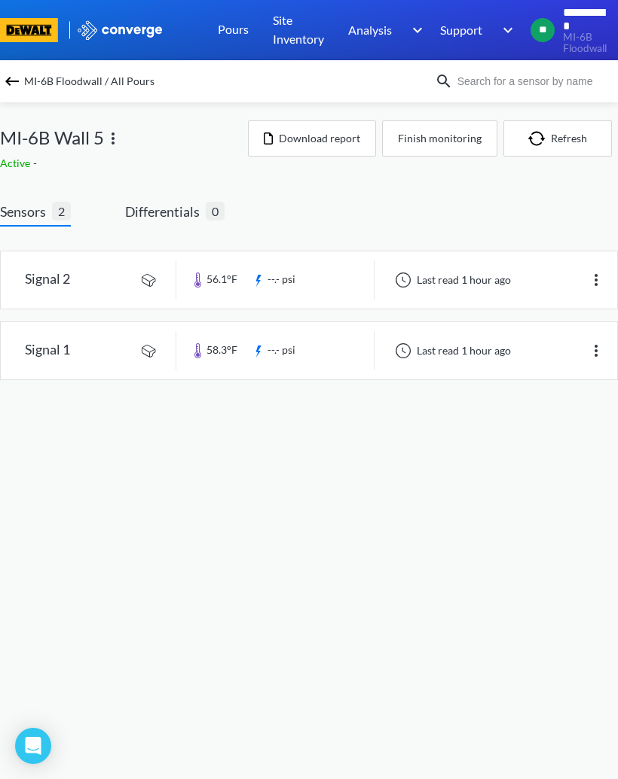 This screenshot has width=618, height=779. What do you see at coordinates (33, 746) in the screenshot?
I see `div: Open Intercom Messenger` at bounding box center [33, 746].